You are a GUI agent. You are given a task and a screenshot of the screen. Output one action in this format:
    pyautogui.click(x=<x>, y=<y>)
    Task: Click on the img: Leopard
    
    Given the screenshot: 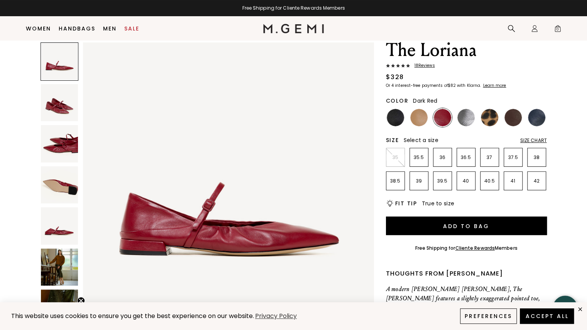 What is the action you would take?
    pyautogui.click(x=489, y=117)
    